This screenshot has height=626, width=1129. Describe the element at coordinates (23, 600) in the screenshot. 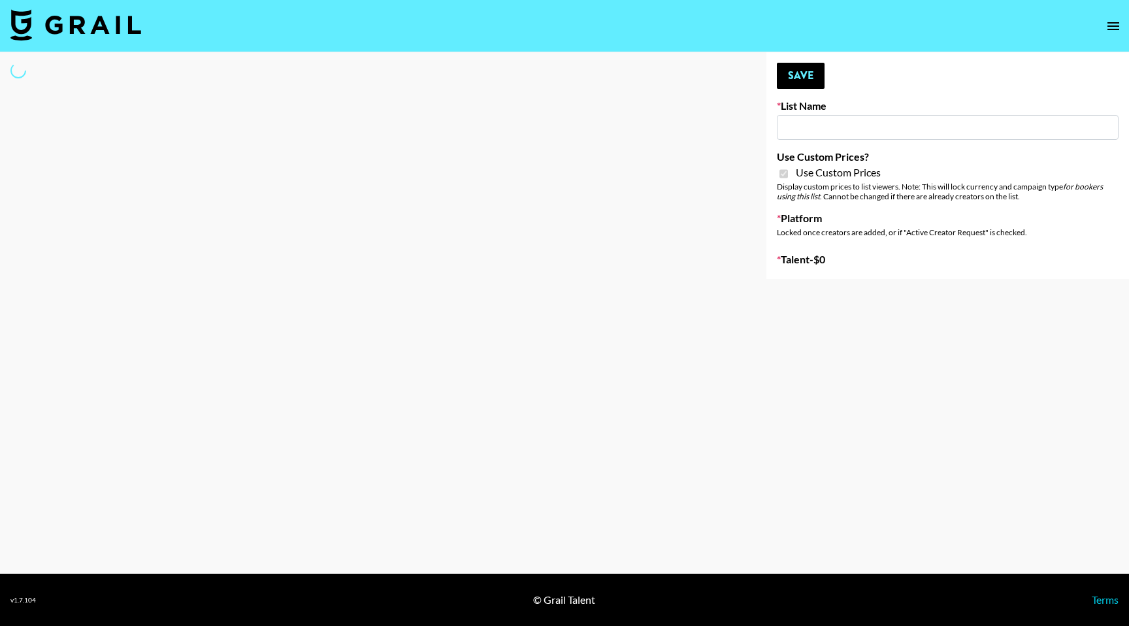

I see `div: v 1.7.104` at that location.